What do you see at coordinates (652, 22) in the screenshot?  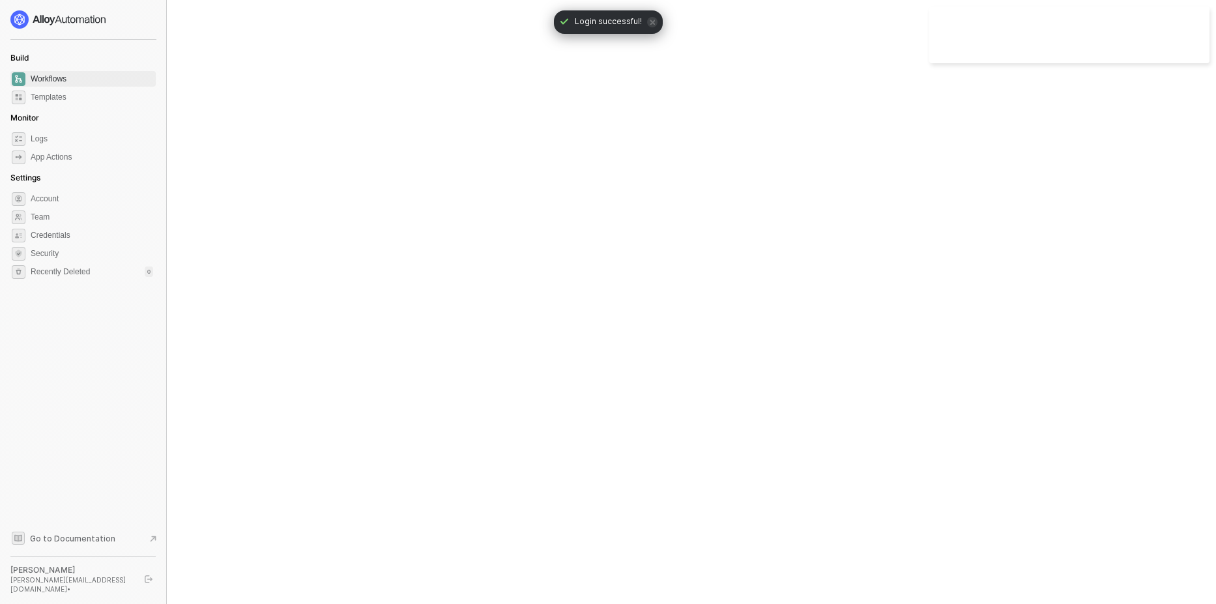 I see `span: icon-close` at bounding box center [652, 22].